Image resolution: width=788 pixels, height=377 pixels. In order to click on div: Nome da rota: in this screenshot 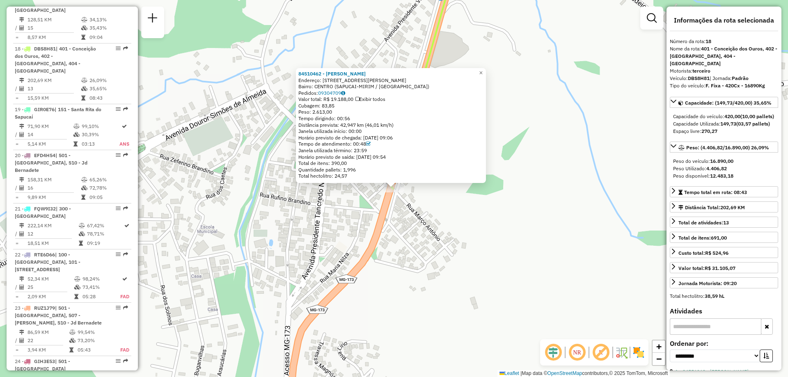, I will do `click(724, 56)`.